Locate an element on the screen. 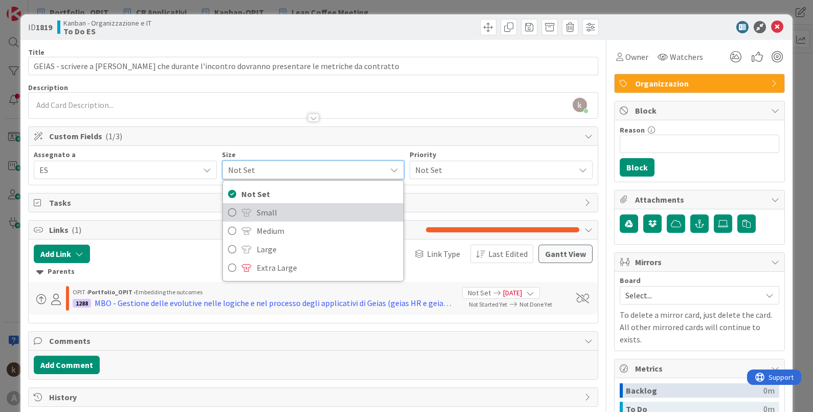 The width and height of the screenshot is (813, 412). span: Mirrors is located at coordinates (701, 262).